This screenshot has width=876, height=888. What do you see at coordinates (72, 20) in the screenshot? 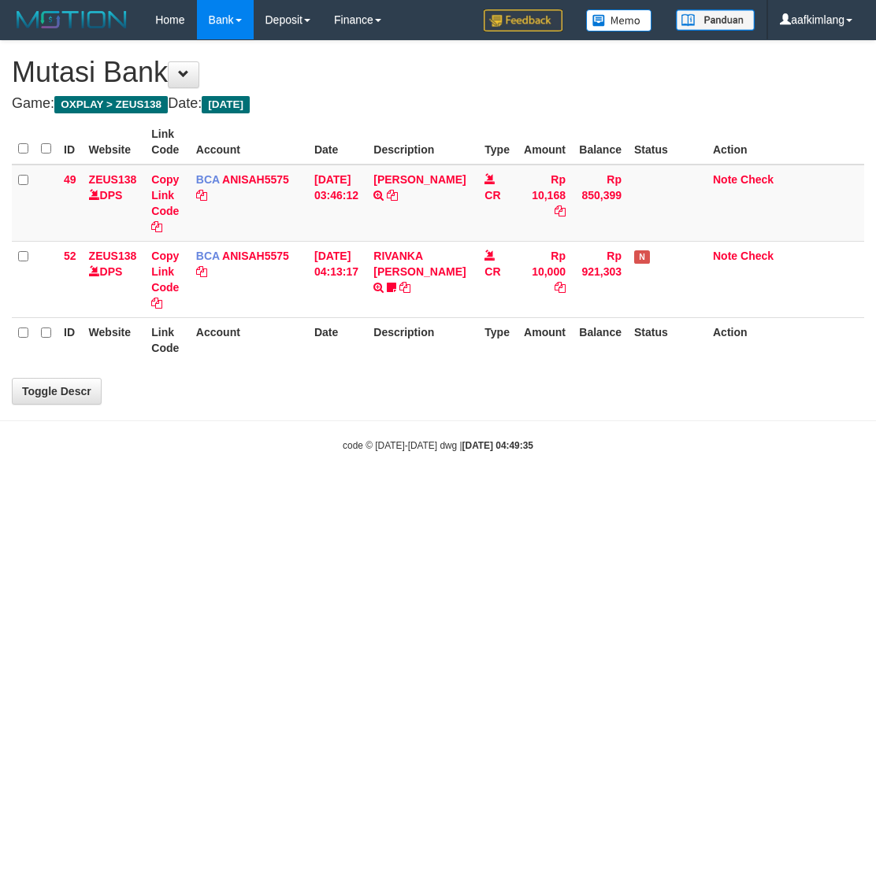
I see `img: MOTION_logo.png` at bounding box center [72, 20].